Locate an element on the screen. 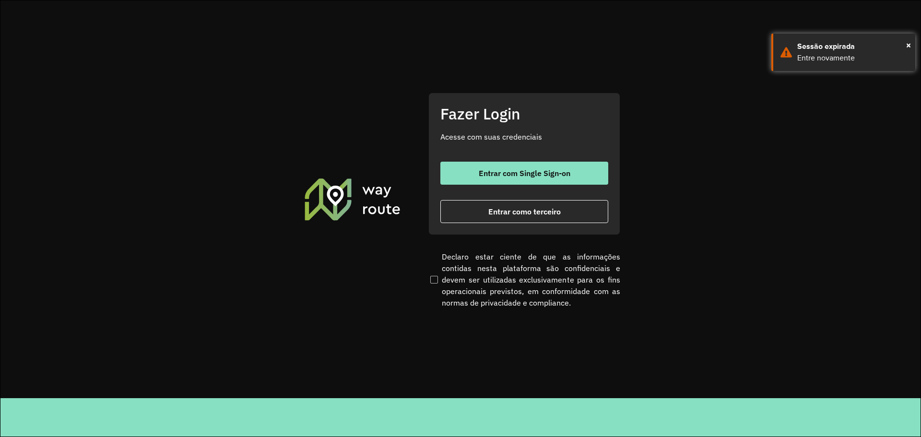 The height and width of the screenshot is (437, 921). span: Entrar com Single Sign-on is located at coordinates (524, 173).